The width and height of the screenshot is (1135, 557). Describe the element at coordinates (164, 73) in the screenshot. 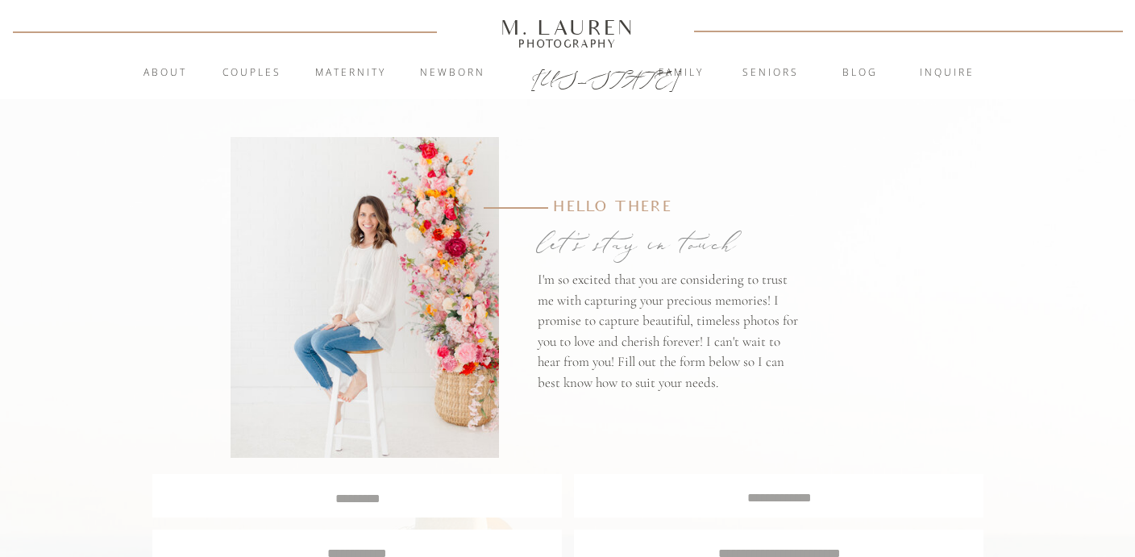

I see `nav: About` at that location.